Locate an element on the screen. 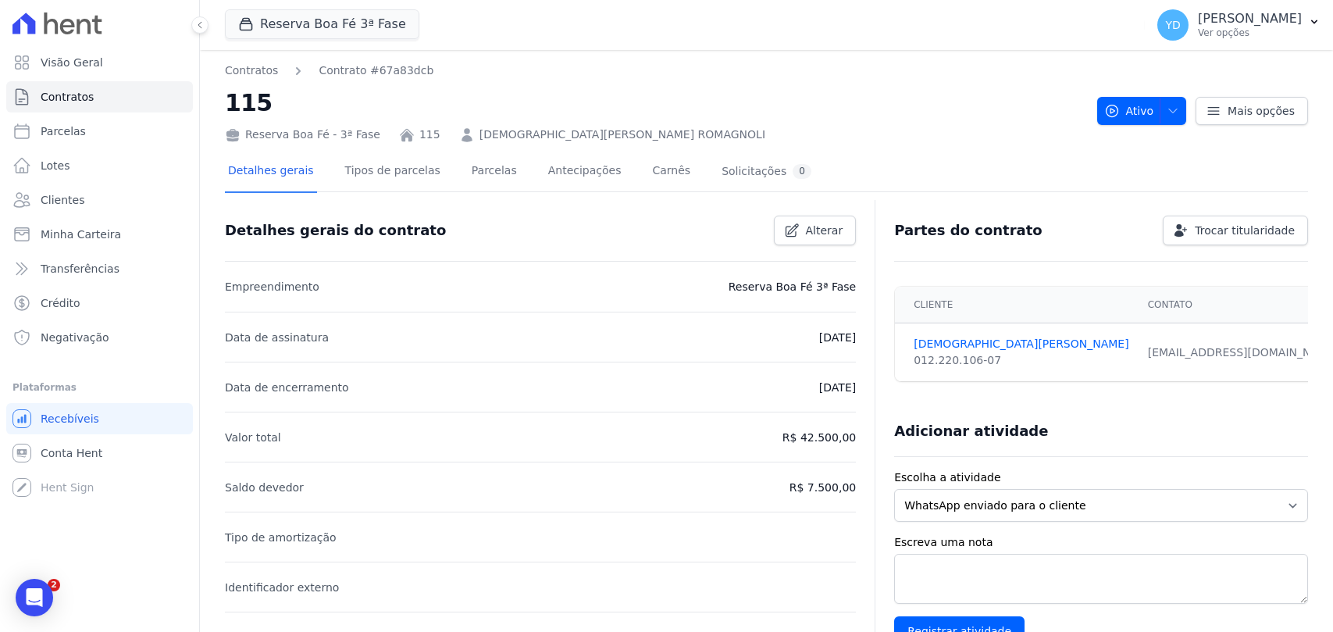 This screenshot has width=1333, height=632. a: Carnês is located at coordinates (671, 172).